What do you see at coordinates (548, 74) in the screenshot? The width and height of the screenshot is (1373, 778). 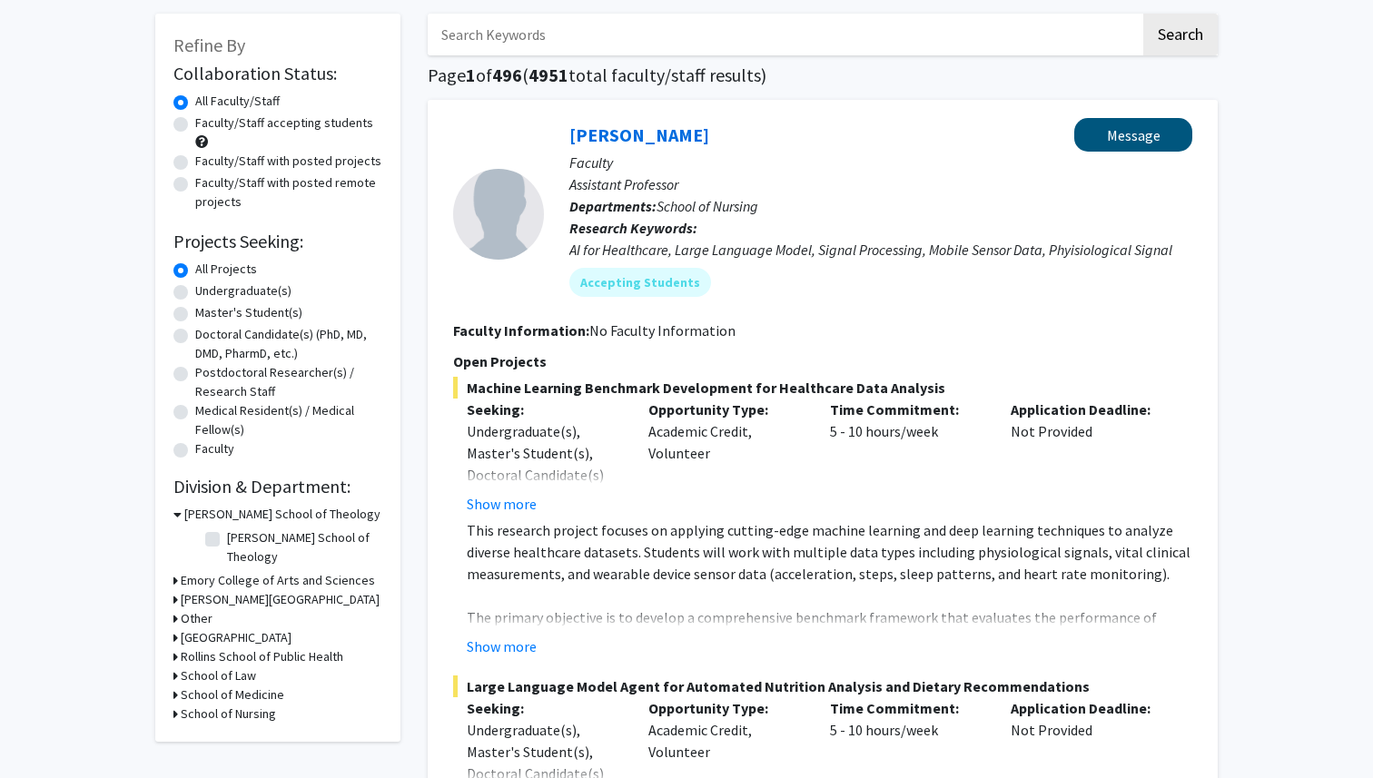 I see `span: 4951` at bounding box center [548, 74].